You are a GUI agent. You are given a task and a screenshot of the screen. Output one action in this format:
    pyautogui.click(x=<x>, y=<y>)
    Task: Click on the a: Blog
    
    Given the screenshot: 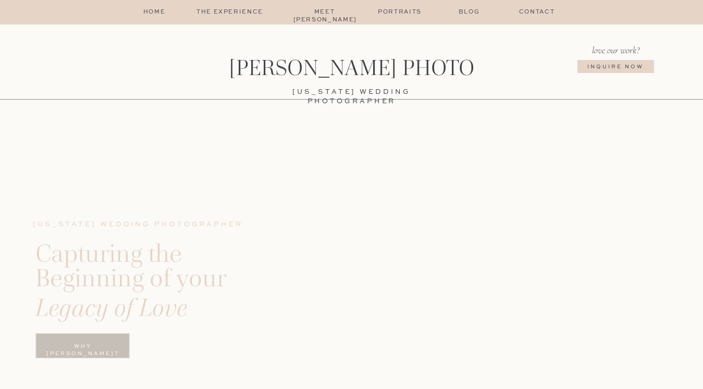 What is the action you would take?
    pyautogui.click(x=469, y=13)
    